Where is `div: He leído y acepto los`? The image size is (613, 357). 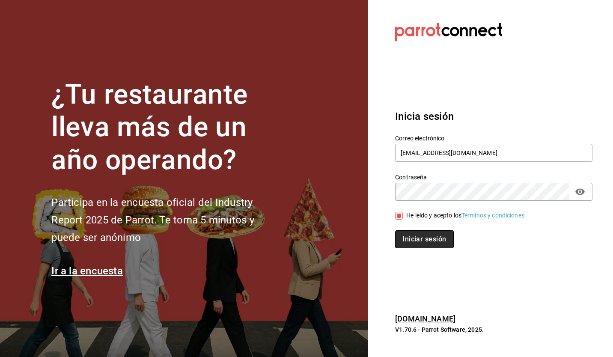 div: He leído y acepto los is located at coordinates (466, 215).